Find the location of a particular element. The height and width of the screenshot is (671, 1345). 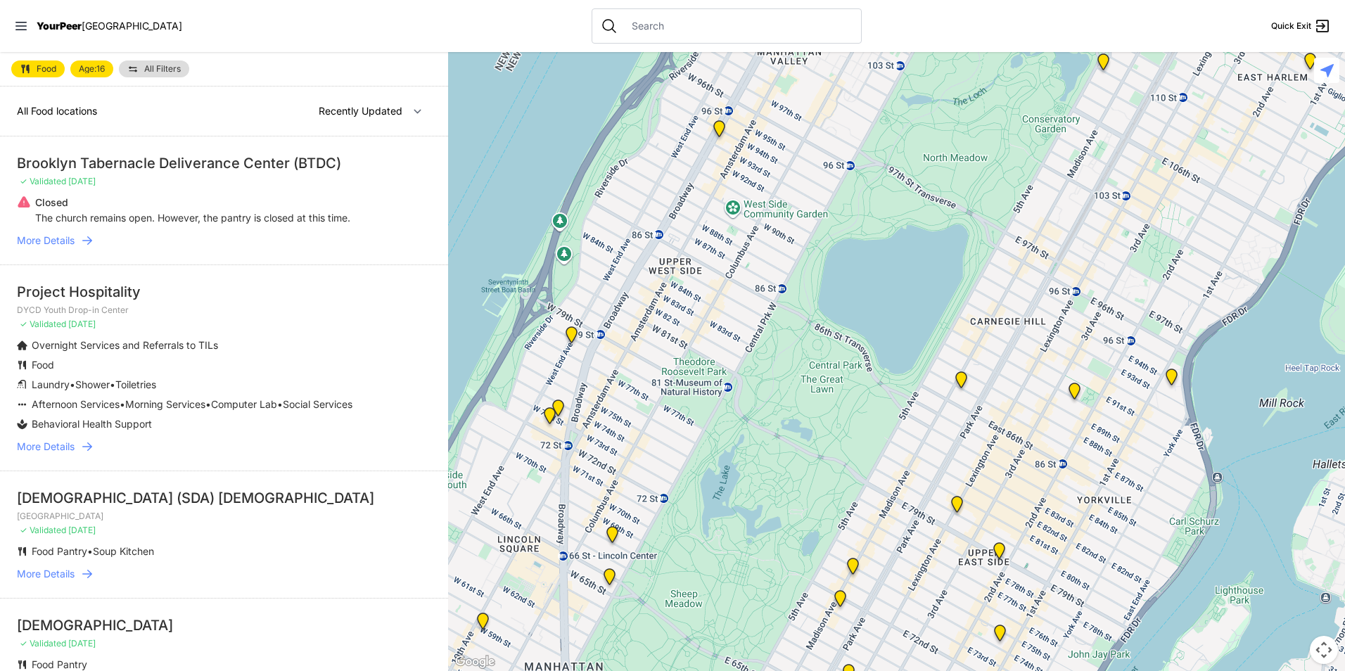

span: Overnight Services and Referrals to TILs is located at coordinates (125, 345).